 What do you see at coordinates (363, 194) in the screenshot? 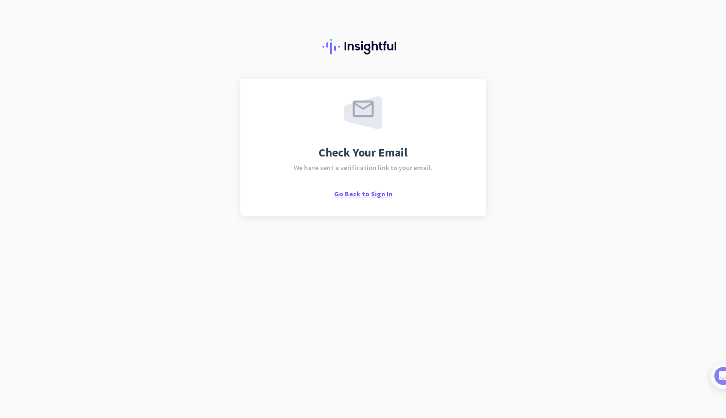
I see `span: Go Back to Sign In` at bounding box center [363, 194].